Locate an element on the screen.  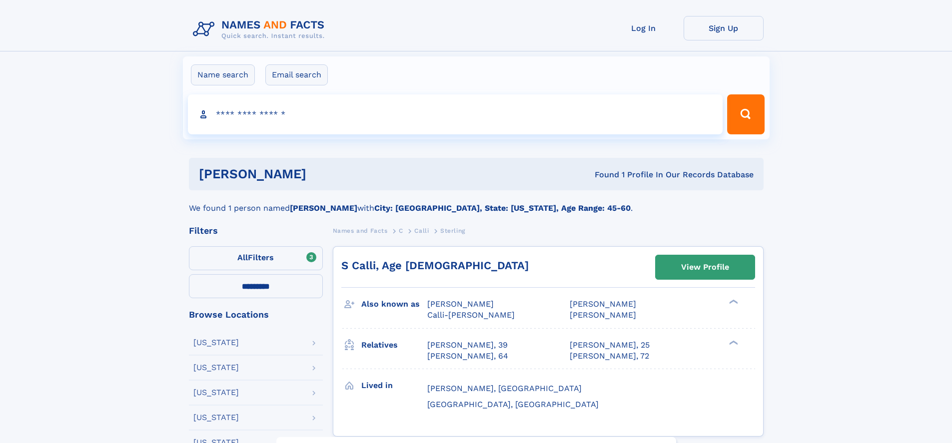
label: Filters is located at coordinates (256, 258).